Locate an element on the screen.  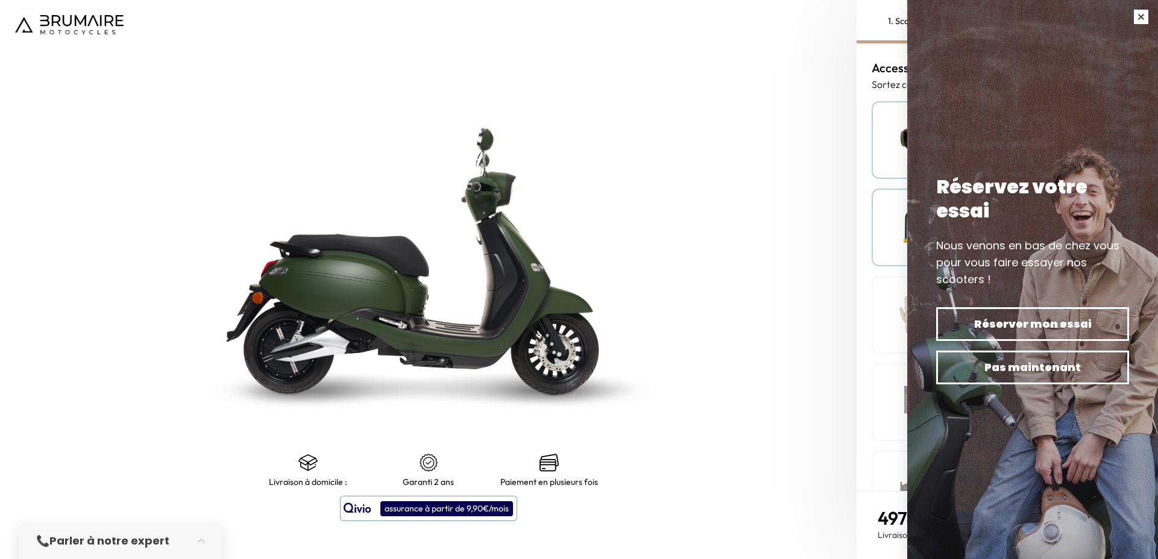
button: assurance à partir de 9,90€/mois is located at coordinates (428, 509).